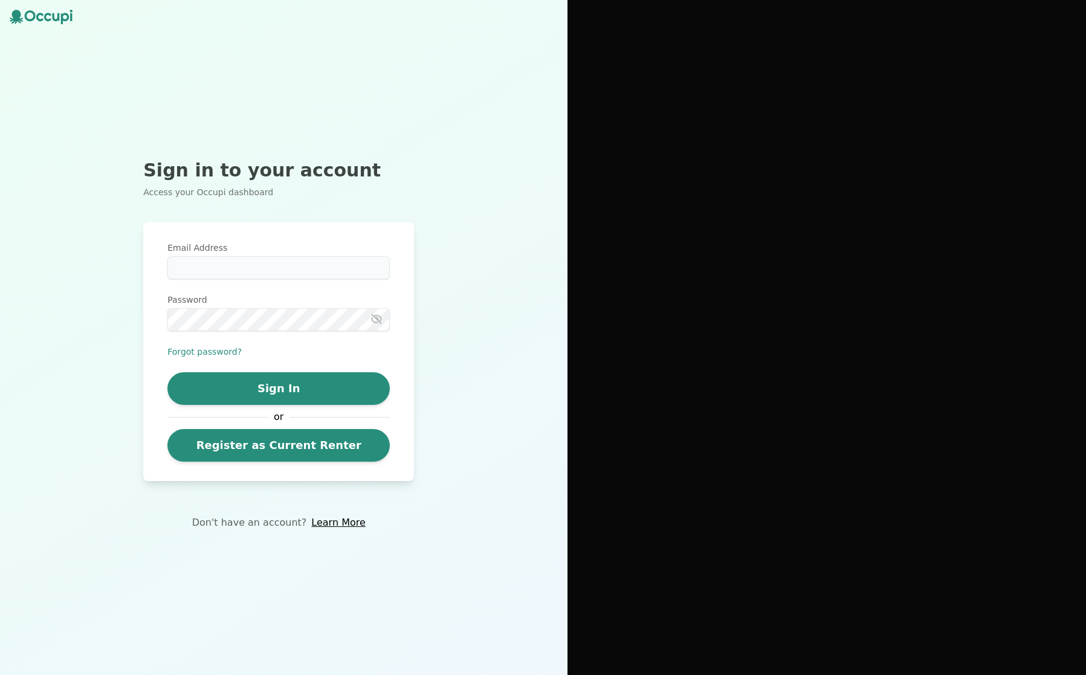 This screenshot has height=675, width=1086. I want to click on p: Don't have an account?, so click(250, 523).